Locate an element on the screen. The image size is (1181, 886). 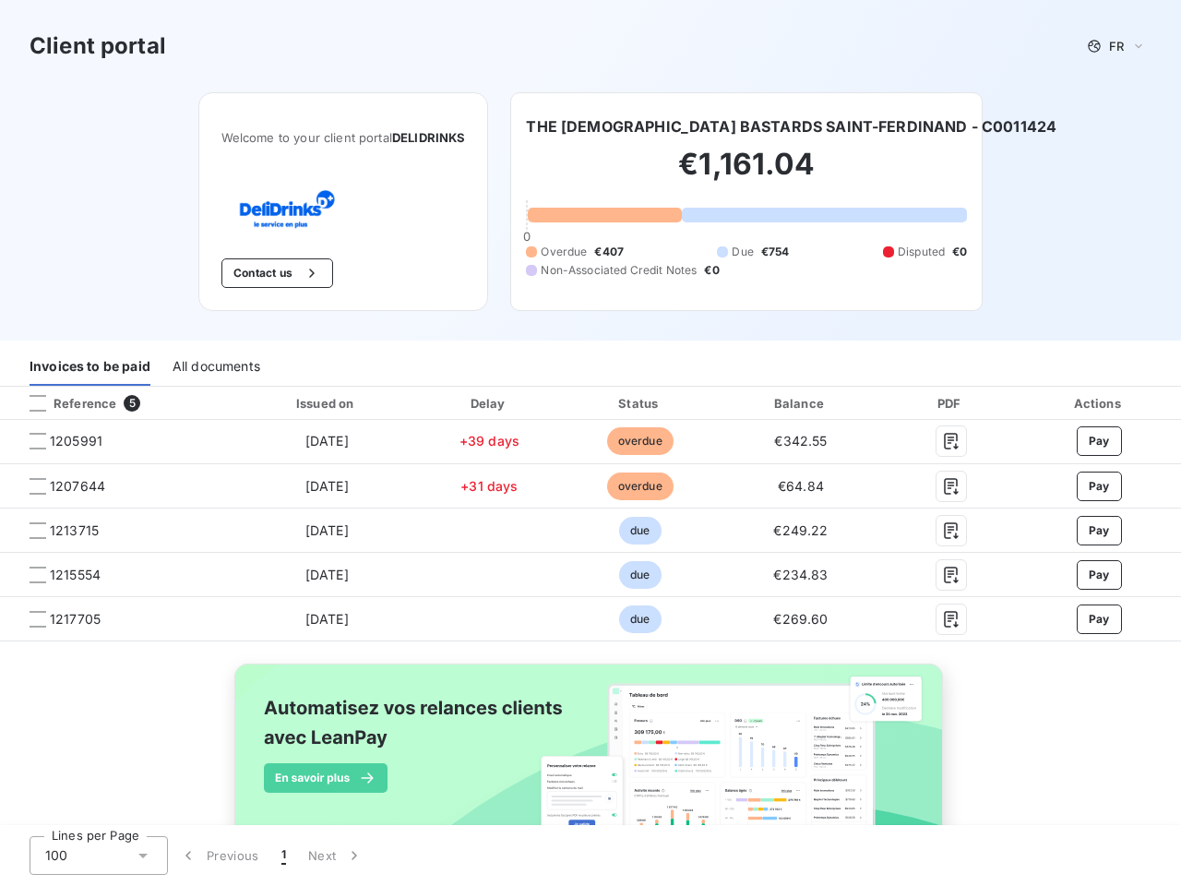
span: Welcome to your client portal is located at coordinates (343, 137).